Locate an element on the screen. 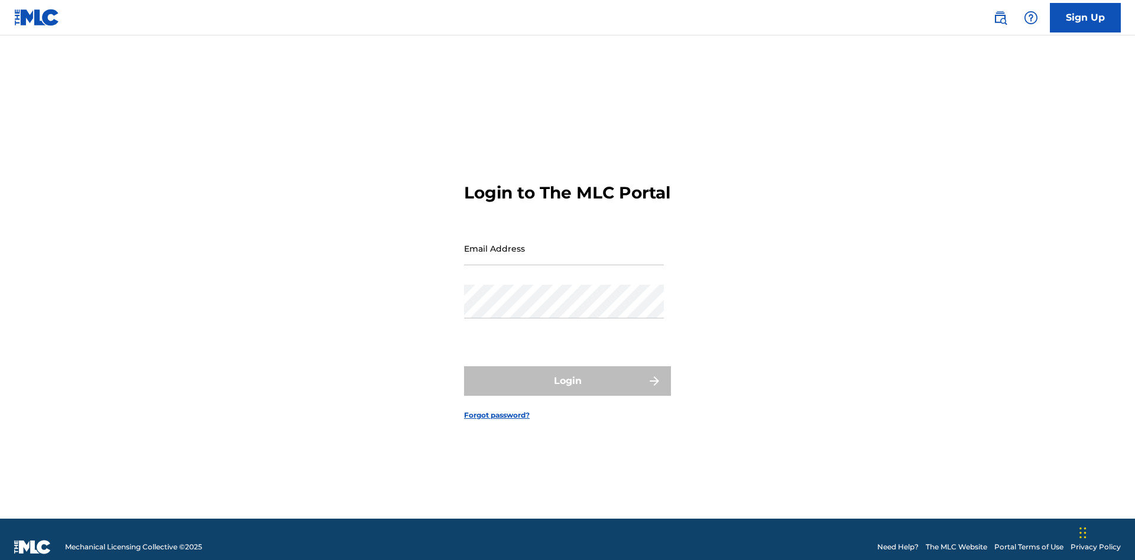 This screenshot has height=560, width=1135. a: Sign Up is located at coordinates (1085, 18).